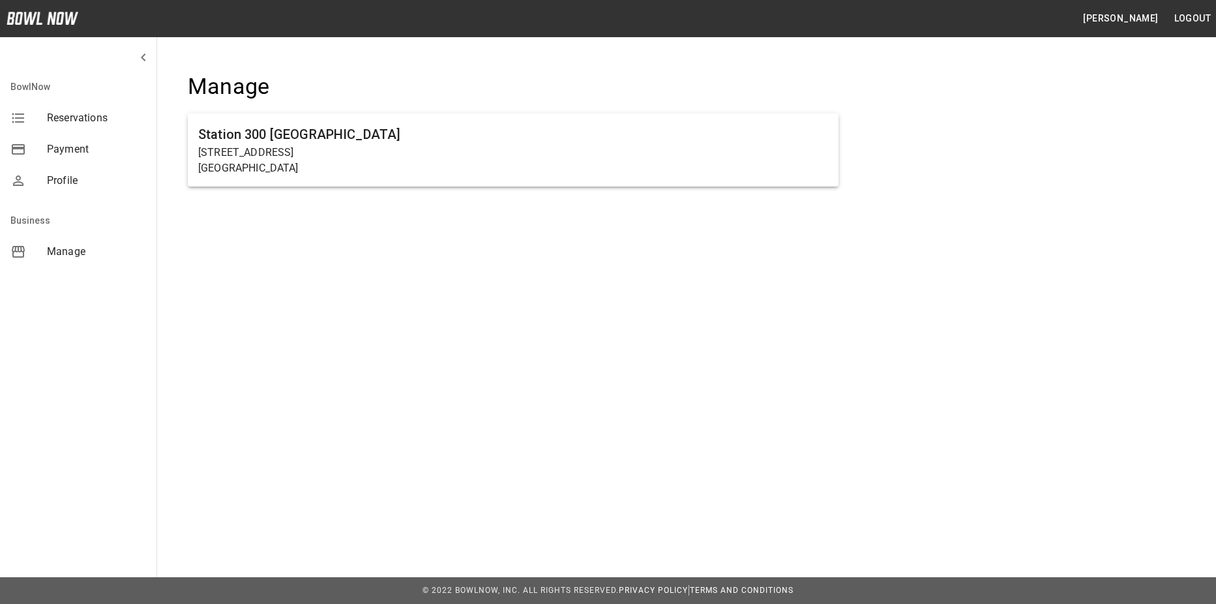  Describe the element at coordinates (1193, 18) in the screenshot. I see `button: Logout` at that location.